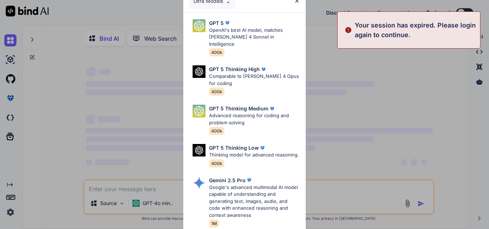 This screenshot has width=489, height=229. Describe the element at coordinates (235, 69) in the screenshot. I see `p: GPT 5 Thinking High` at that location.